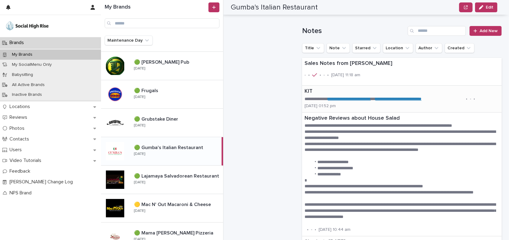 The height and width of the screenshot is (240, 509). Describe the element at coordinates (22, 193) in the screenshot. I see `p: NPS Brand` at that location.